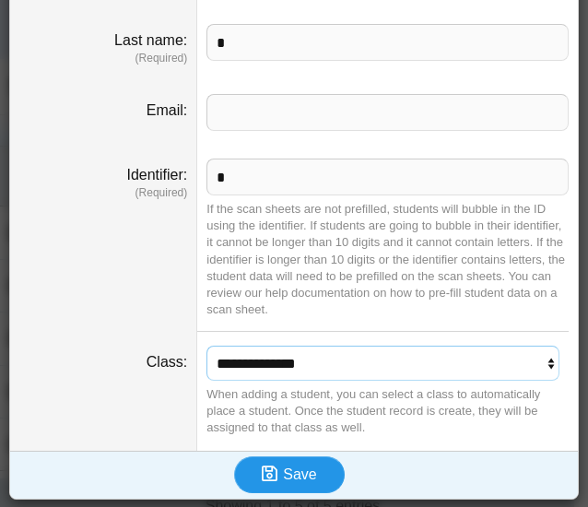 The image size is (588, 507). Describe the element at coordinates (387, 259) in the screenshot. I see `div: If the scan sheets are not prefilled, students will bubble in the ID using the identifier. If stu...` at that location.